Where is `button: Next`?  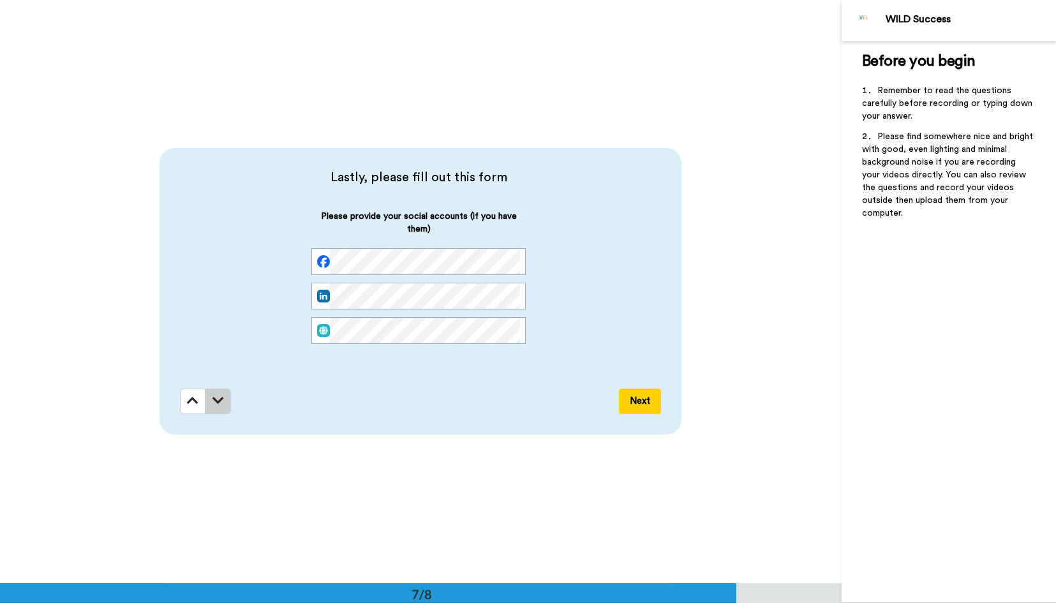 button: Next is located at coordinates (640, 401).